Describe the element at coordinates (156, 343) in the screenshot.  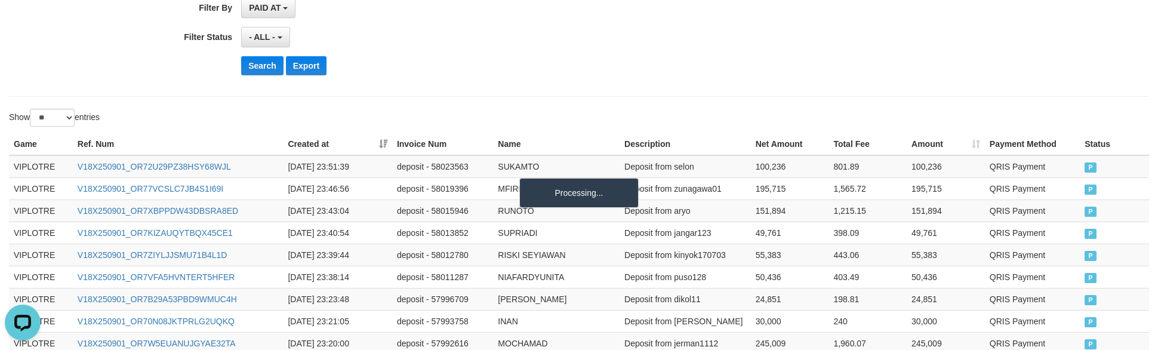
I see `a: V18X250901_OR7W5EUANUJGYAE32TA` at that location.